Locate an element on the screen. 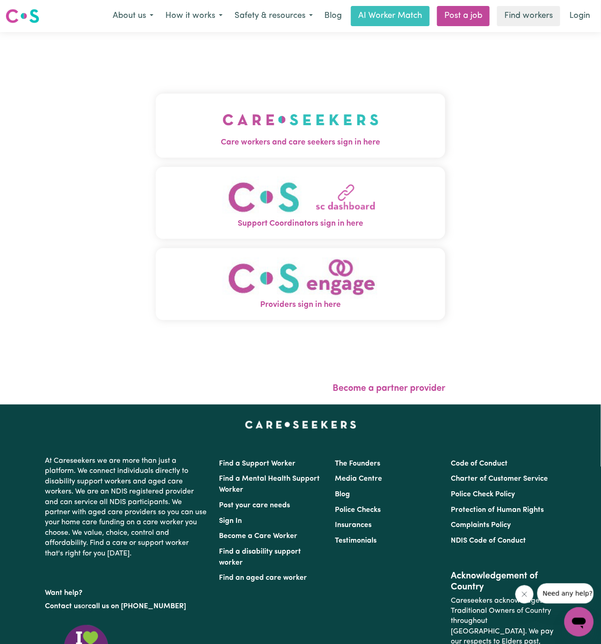  a: Find workers is located at coordinates (529, 16).